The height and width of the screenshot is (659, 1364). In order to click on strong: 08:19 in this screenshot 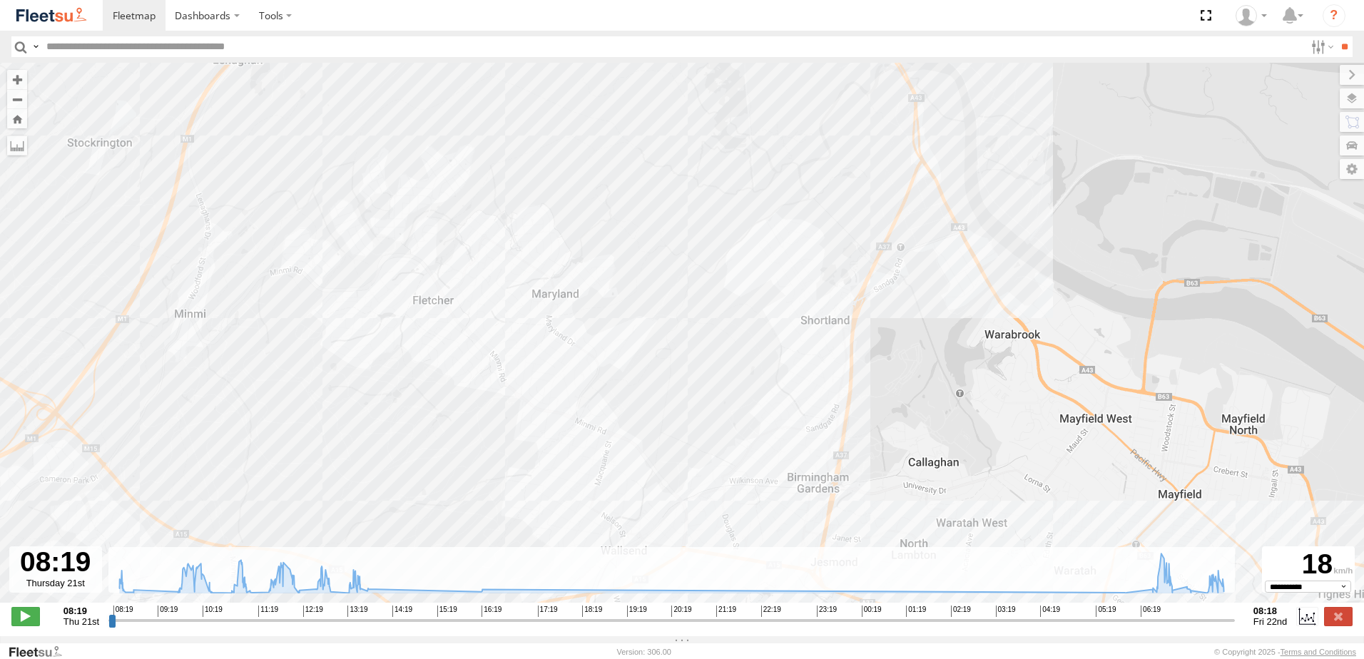, I will do `click(81, 611)`.